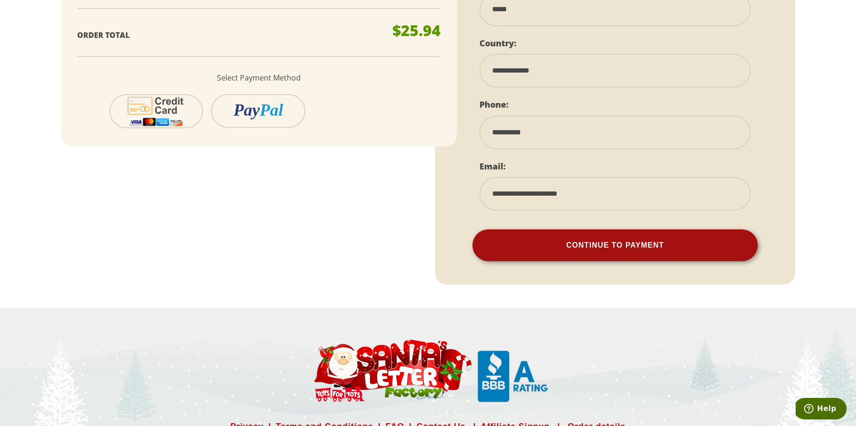 This screenshot has width=856, height=426. Describe the element at coordinates (416, 30) in the screenshot. I see `p: $25.94` at that location.